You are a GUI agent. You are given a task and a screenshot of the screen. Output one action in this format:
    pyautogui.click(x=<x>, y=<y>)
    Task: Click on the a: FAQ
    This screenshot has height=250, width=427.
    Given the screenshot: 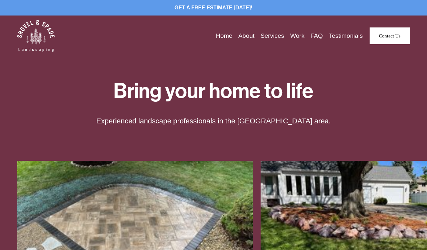 What is the action you would take?
    pyautogui.click(x=317, y=36)
    